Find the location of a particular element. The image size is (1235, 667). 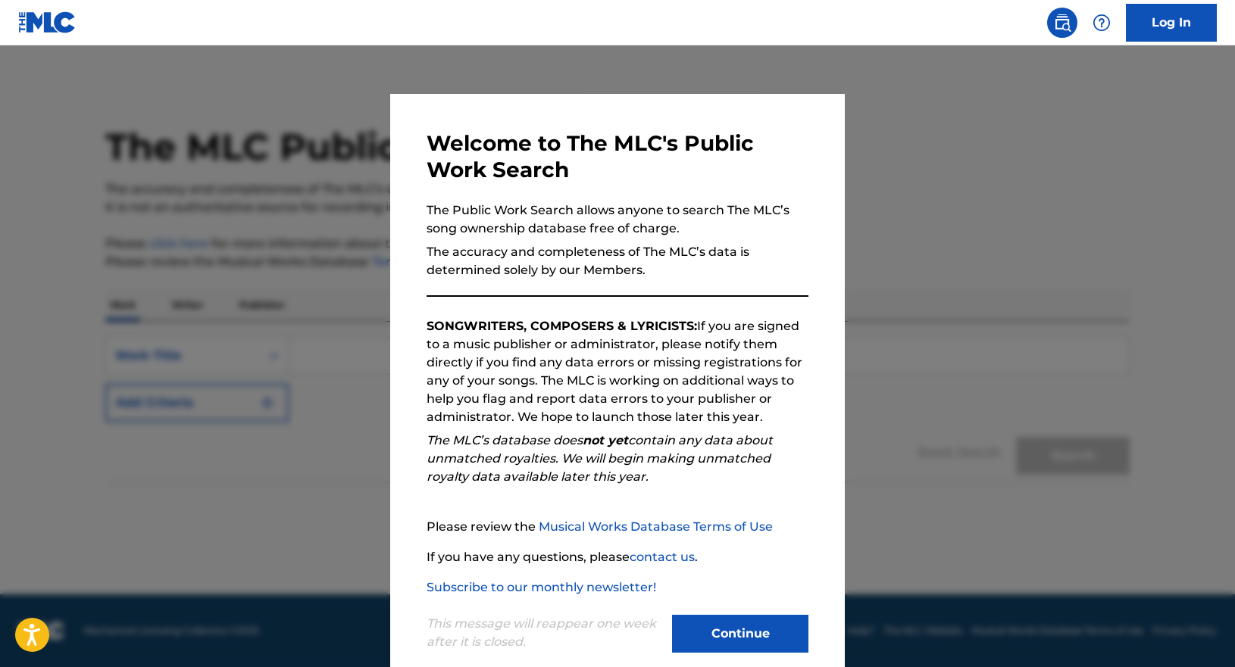

p: The Public Work Search allows anyone to search The MLC’s song ownership database free of charge. is located at coordinates (617, 220).